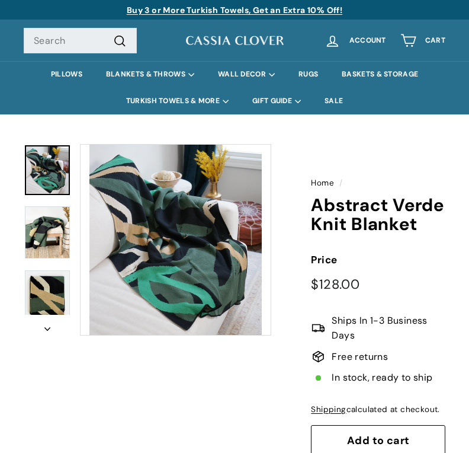 This screenshot has height=453, width=469. I want to click on h1: Abstract Verde Knit Blanket, so click(378, 215).